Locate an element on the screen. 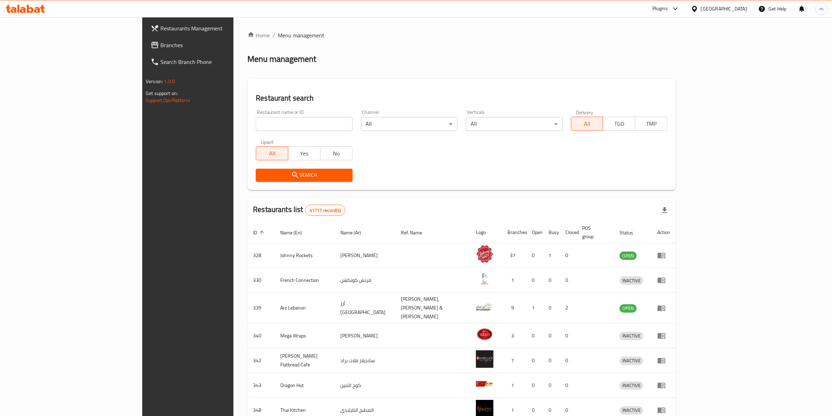 This screenshot has height=416, width=832. span: Ref. Name is located at coordinates (416, 233).